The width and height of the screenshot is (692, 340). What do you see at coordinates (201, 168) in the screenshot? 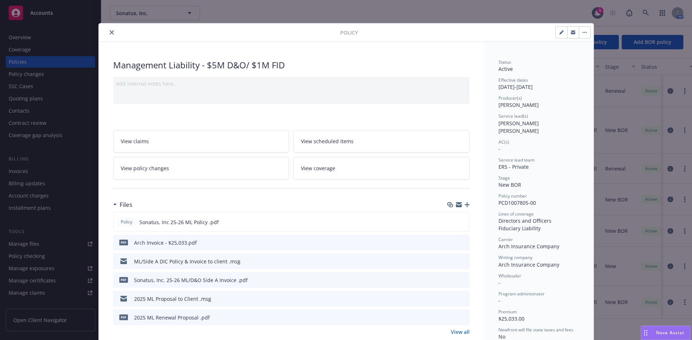
I see `a: View policy changes` at bounding box center [201, 168].